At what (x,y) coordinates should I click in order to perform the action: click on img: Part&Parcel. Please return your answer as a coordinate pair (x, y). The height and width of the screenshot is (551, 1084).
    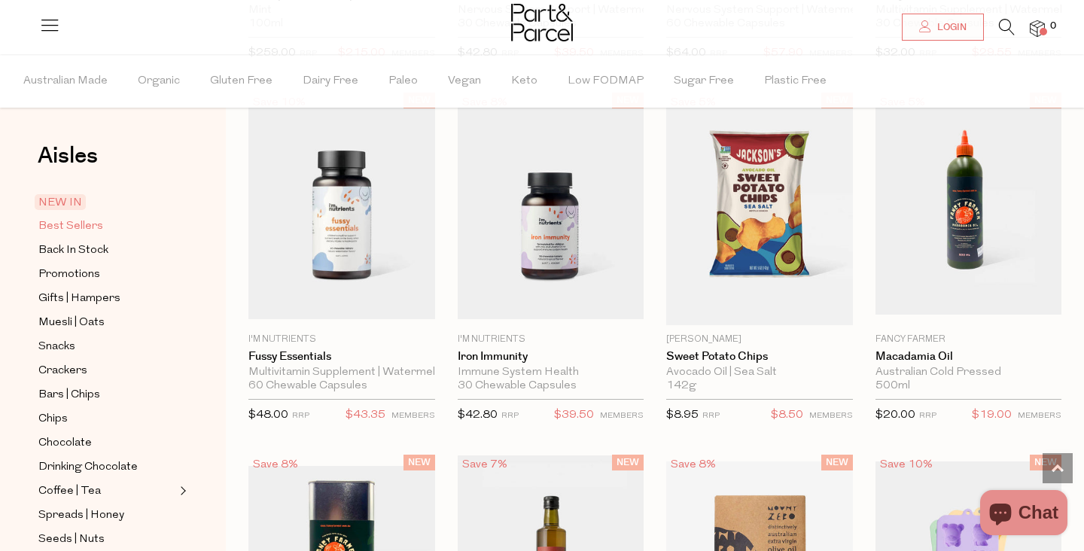
    Looking at the image, I should click on (542, 23).